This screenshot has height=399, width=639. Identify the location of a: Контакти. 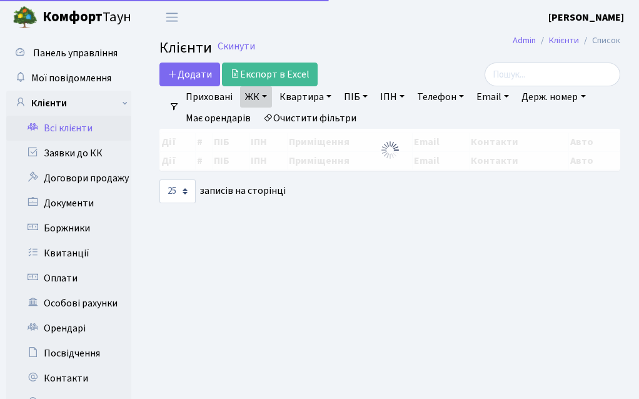
(69, 378).